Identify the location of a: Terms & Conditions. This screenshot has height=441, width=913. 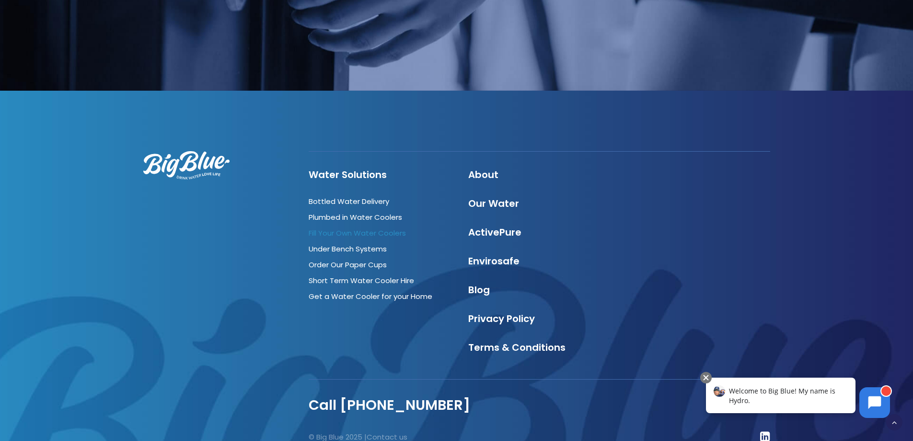
(517, 347).